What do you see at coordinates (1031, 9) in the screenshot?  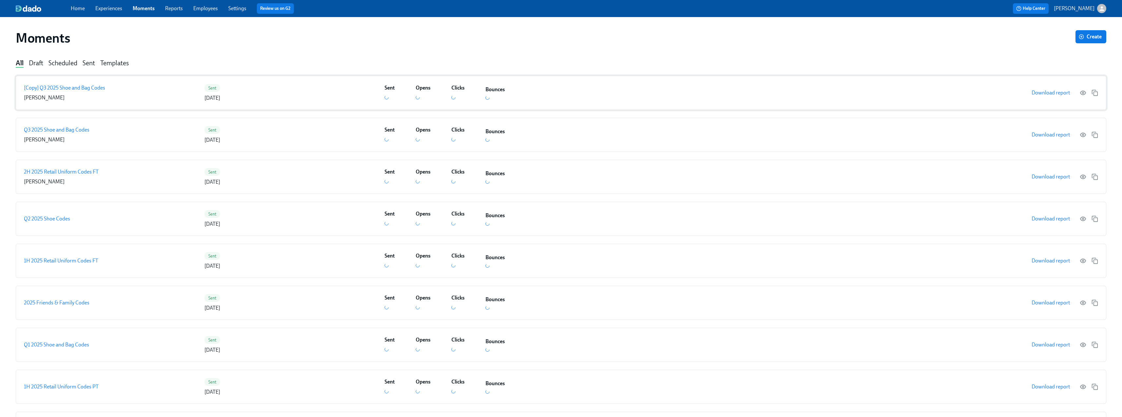 I see `span: Help Center` at bounding box center [1031, 9].